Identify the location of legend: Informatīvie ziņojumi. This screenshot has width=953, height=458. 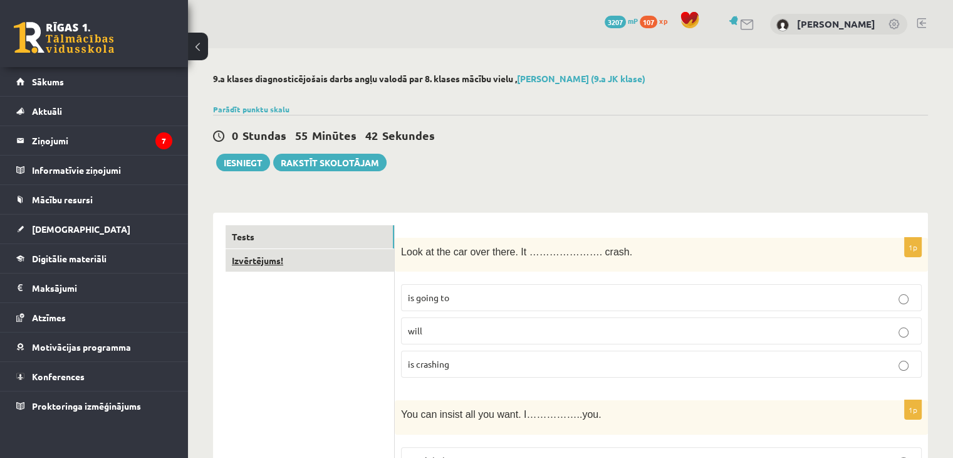
(102, 170).